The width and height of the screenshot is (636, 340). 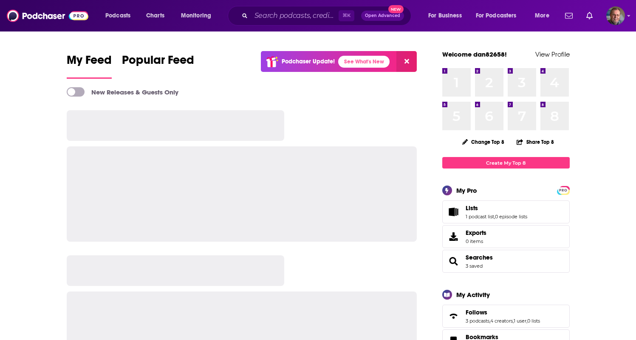 What do you see at coordinates (308, 61) in the screenshot?
I see `p: Podchaser Update!` at bounding box center [308, 61].